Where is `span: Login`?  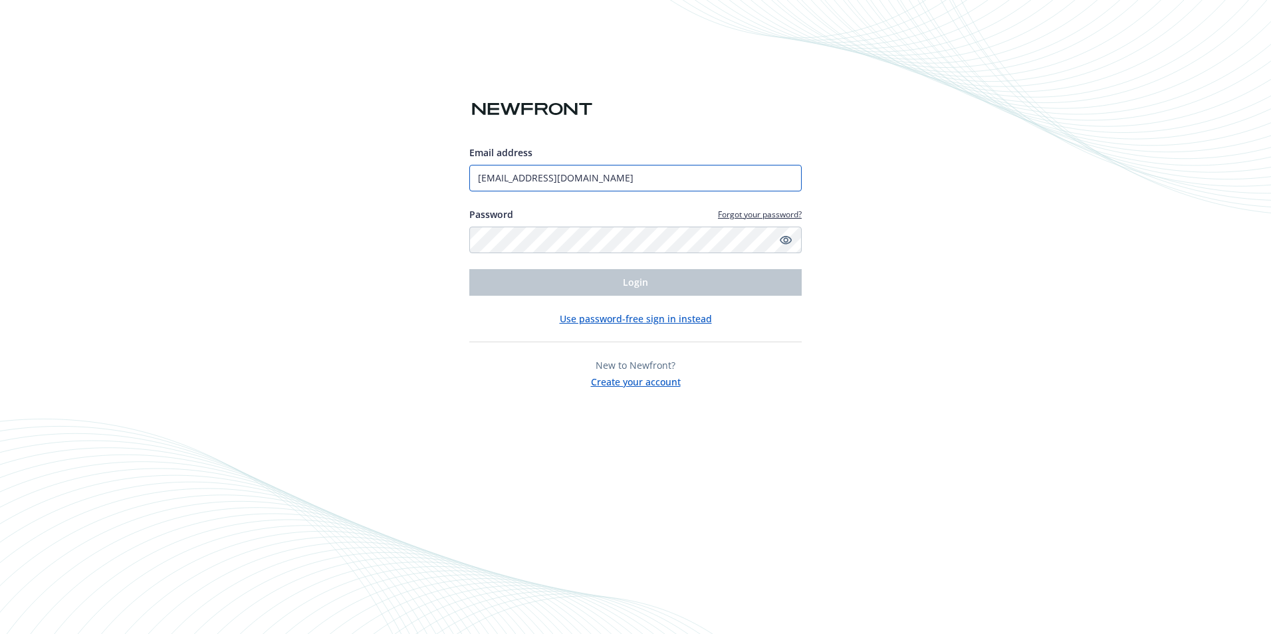
span: Login is located at coordinates (636, 282).